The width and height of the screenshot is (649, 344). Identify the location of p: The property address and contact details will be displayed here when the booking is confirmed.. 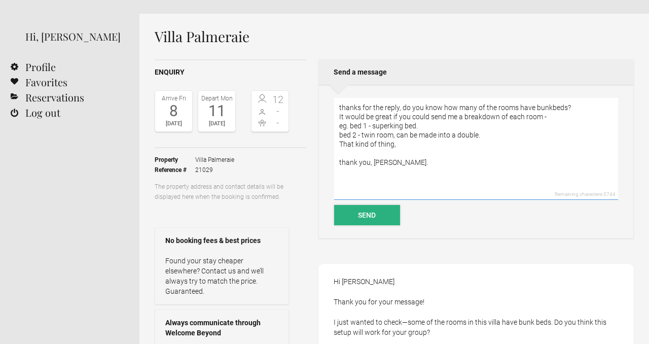
(222, 192).